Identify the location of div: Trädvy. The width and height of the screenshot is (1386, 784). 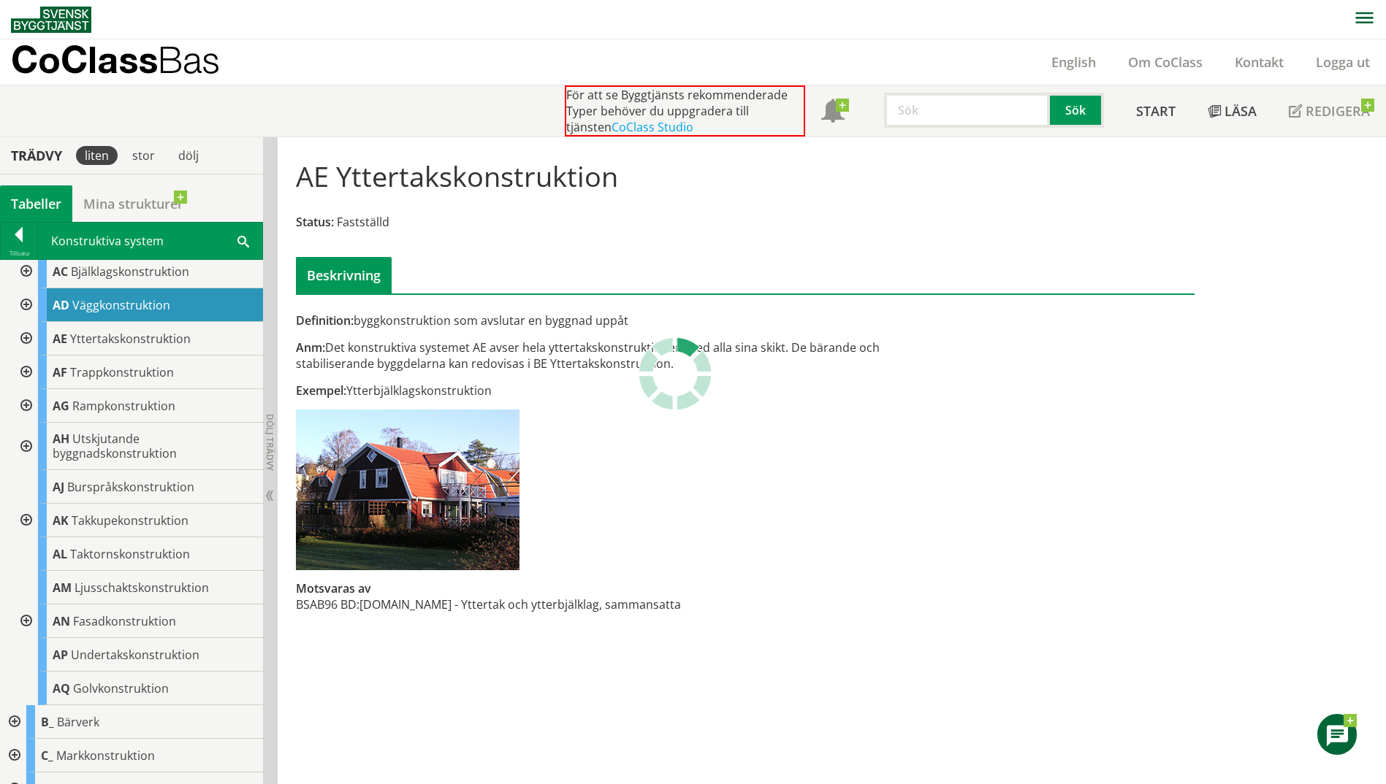
(37, 156).